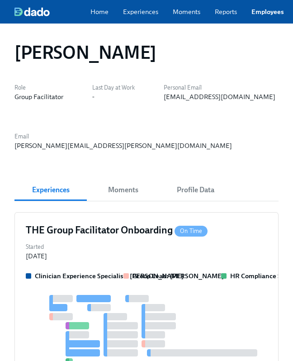  What do you see at coordinates (51, 190) in the screenshot?
I see `span: Experiences` at bounding box center [51, 190].